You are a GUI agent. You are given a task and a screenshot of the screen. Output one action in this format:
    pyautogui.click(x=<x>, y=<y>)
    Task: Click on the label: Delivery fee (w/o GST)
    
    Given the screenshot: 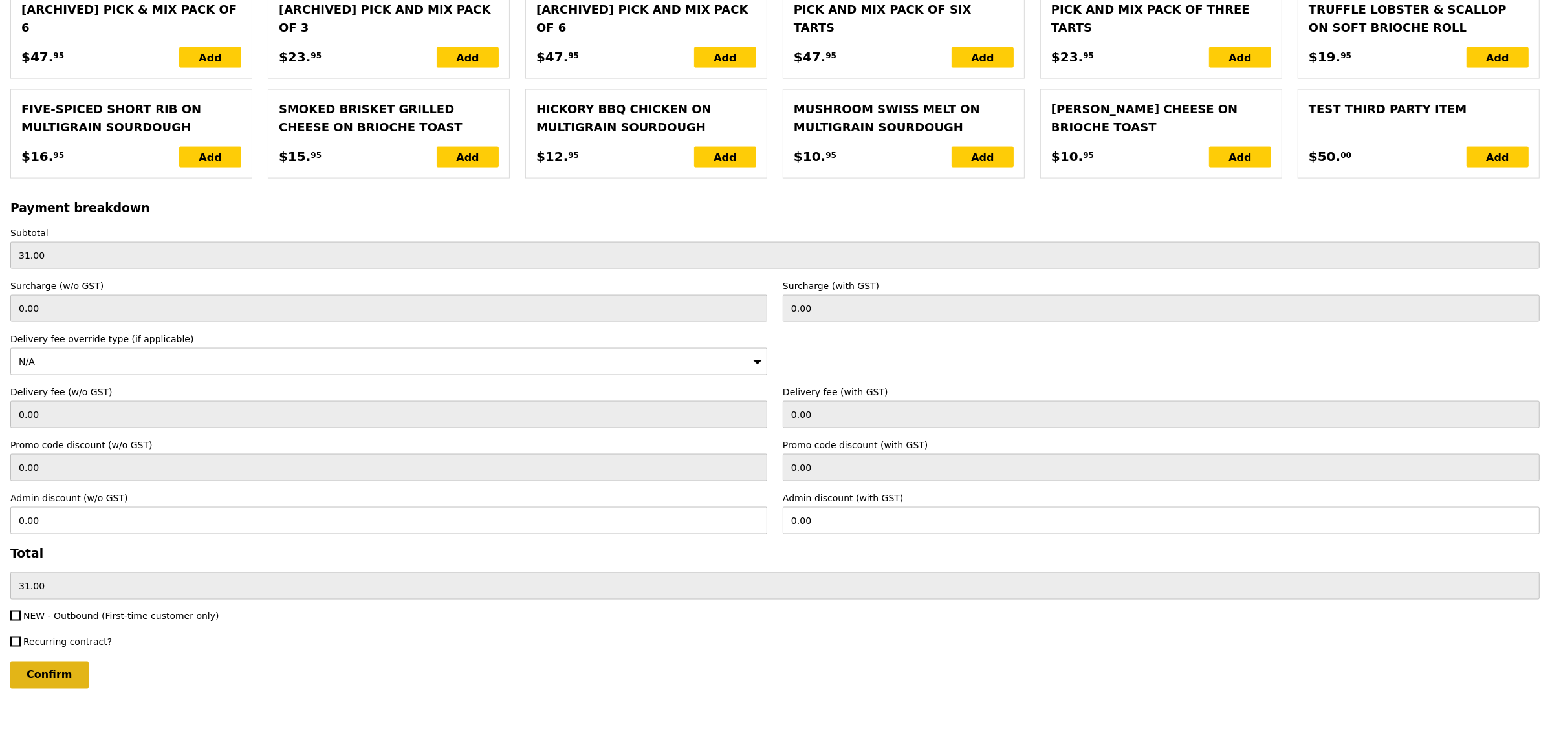 What is the action you would take?
    pyautogui.click(x=389, y=392)
    